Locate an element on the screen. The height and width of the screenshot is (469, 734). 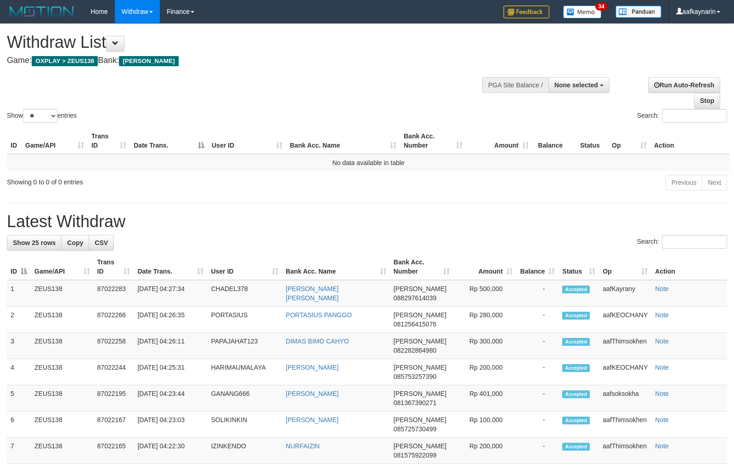
td: SOLIKINKIN is located at coordinates (244, 424).